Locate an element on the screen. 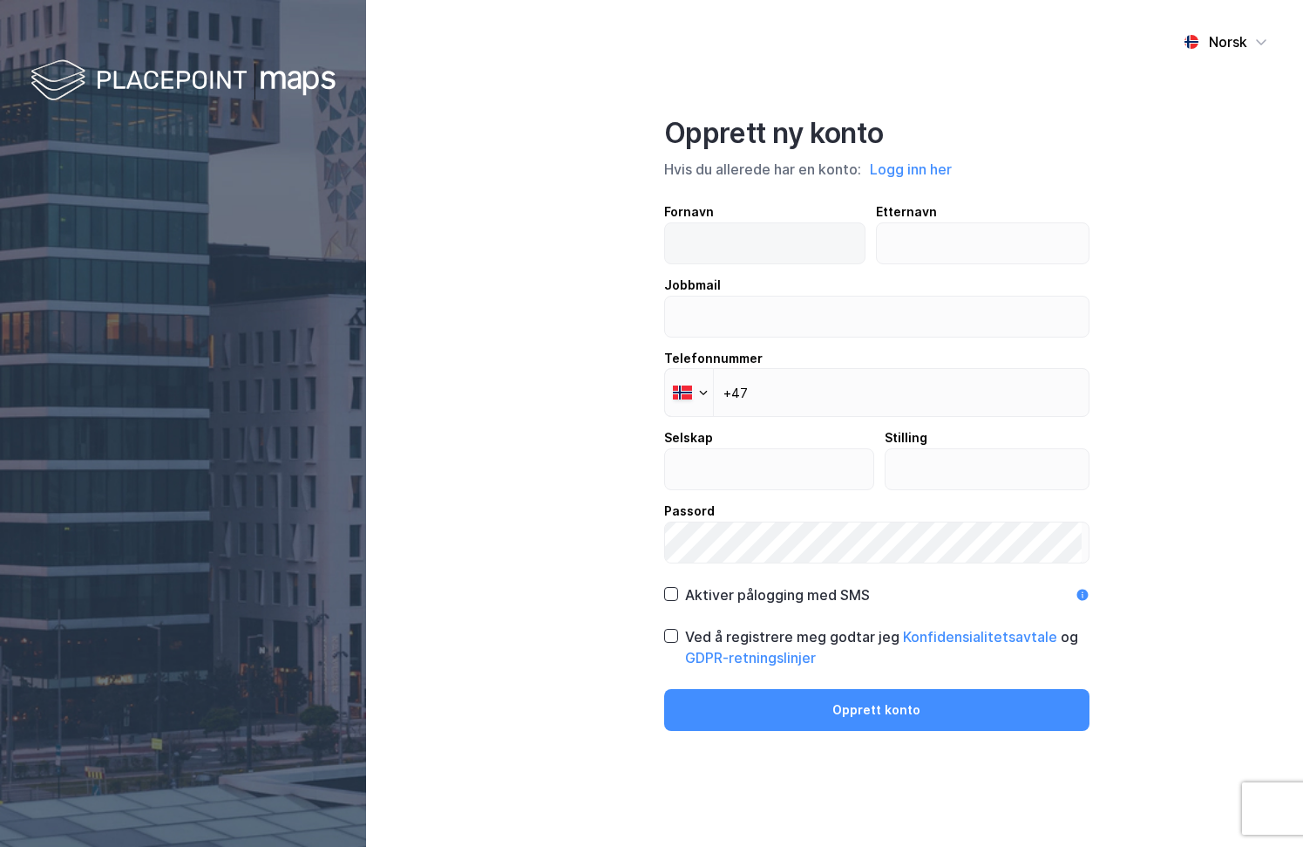  div: Norsk is located at coordinates (1228, 42).